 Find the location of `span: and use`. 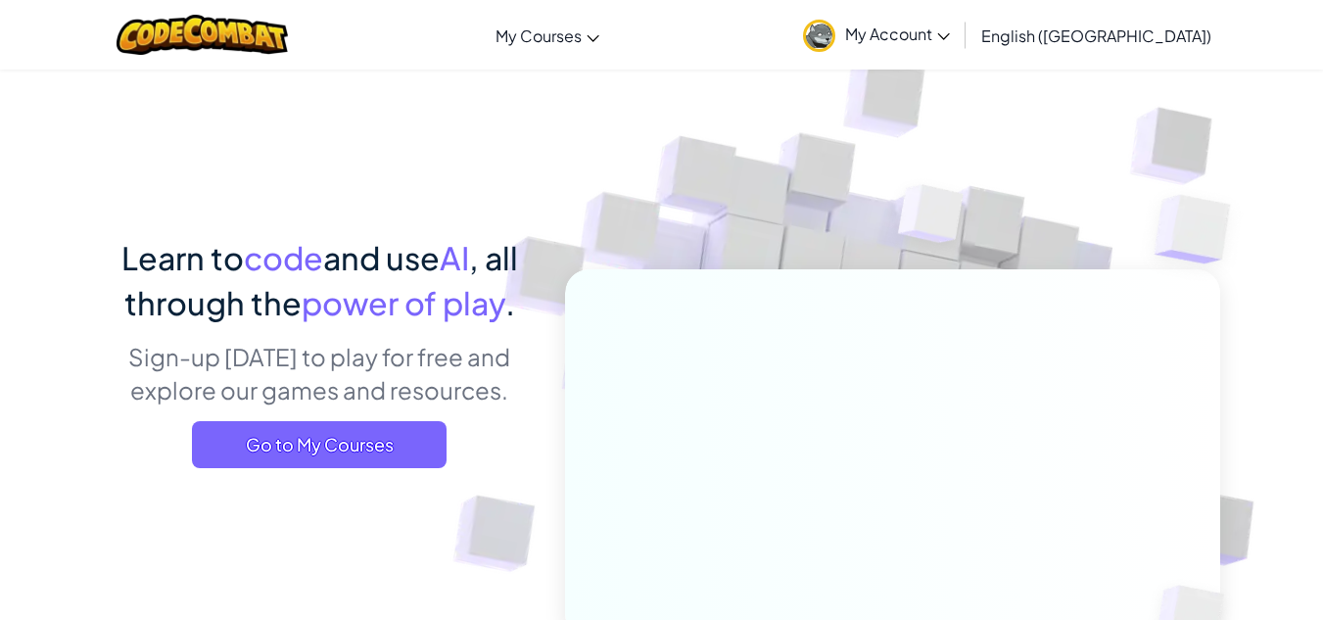

span: and use is located at coordinates (381, 258).